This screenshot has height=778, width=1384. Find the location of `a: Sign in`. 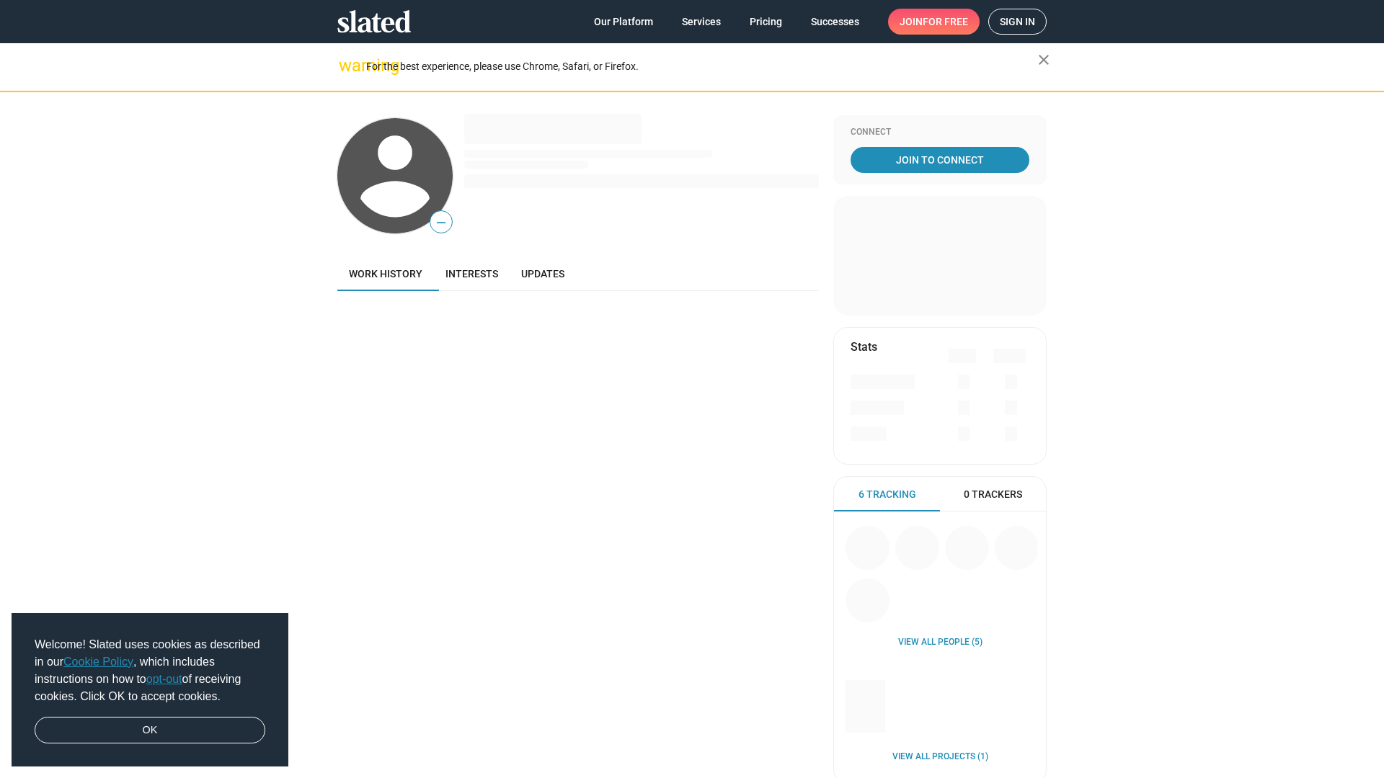

a: Sign in is located at coordinates (1017, 22).